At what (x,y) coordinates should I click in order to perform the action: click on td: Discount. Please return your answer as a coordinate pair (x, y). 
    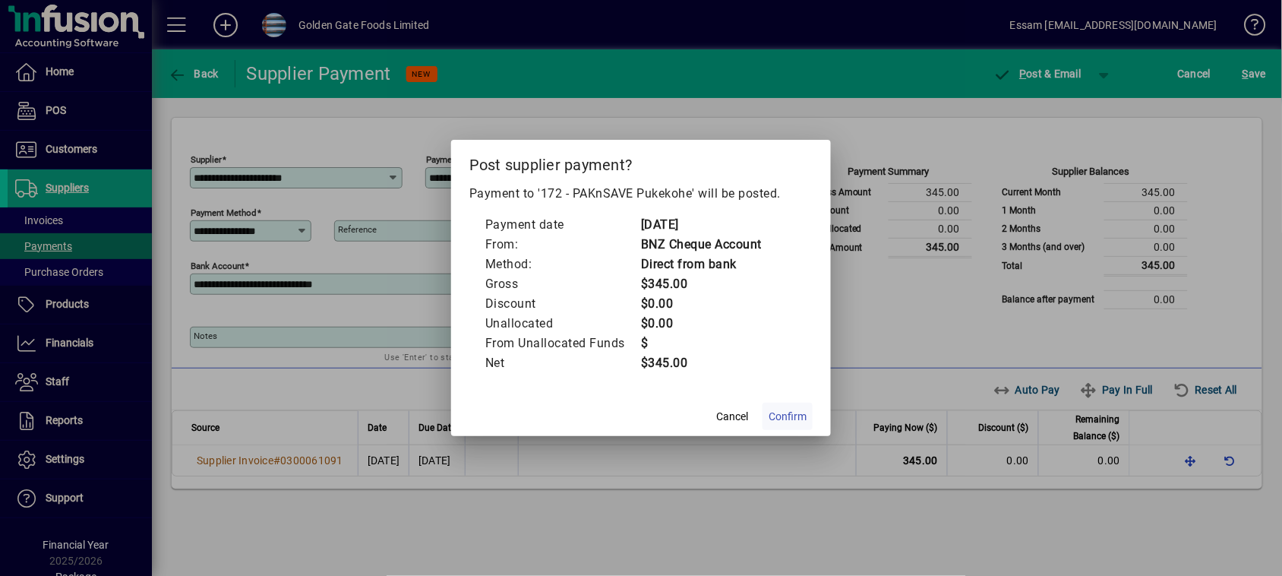
    Looking at the image, I should click on (562, 304).